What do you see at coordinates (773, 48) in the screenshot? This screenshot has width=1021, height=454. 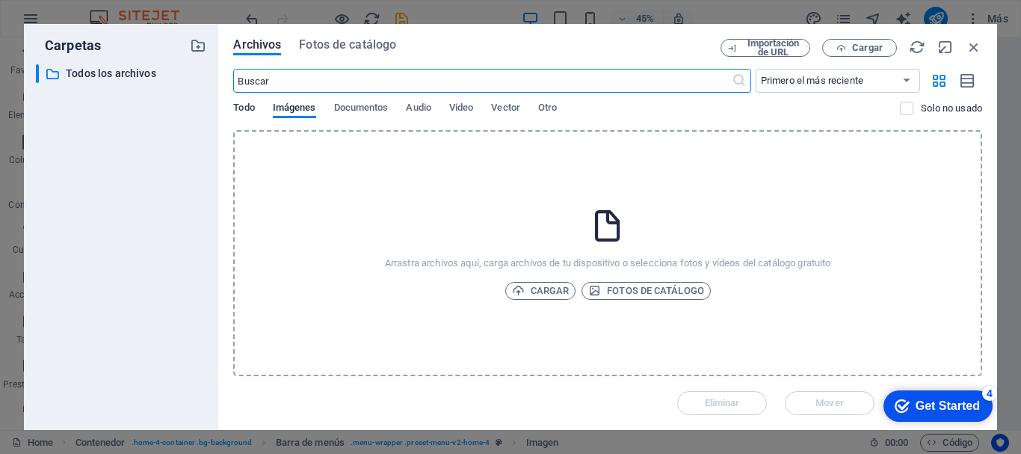 I see `span: Importación de URL` at bounding box center [773, 48].